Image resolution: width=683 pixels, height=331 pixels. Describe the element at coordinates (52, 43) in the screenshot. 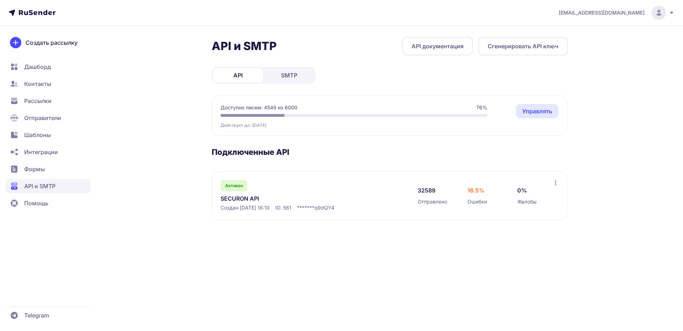

I see `span: Создать рассылку` at that location.